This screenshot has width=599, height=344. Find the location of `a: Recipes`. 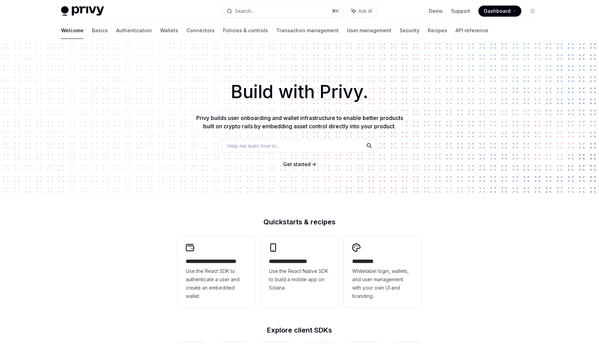

a: Recipes is located at coordinates (437, 30).